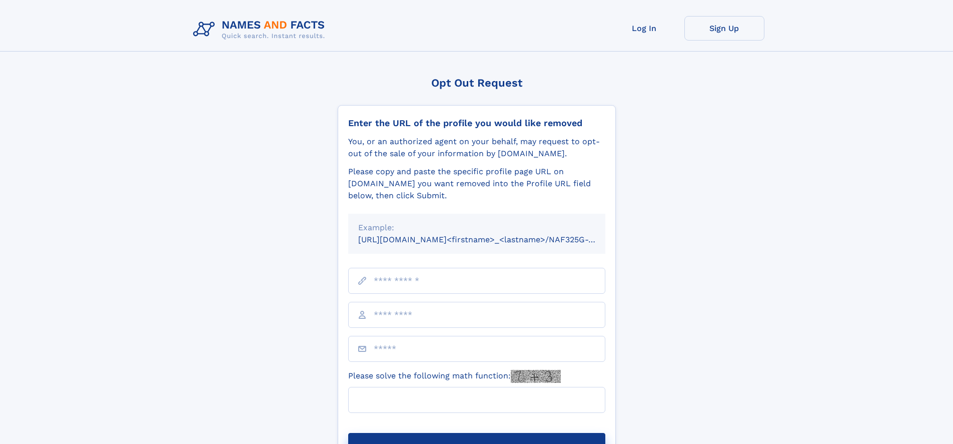 This screenshot has width=953, height=444. I want to click on label: Please solve the following math function:, so click(454, 376).